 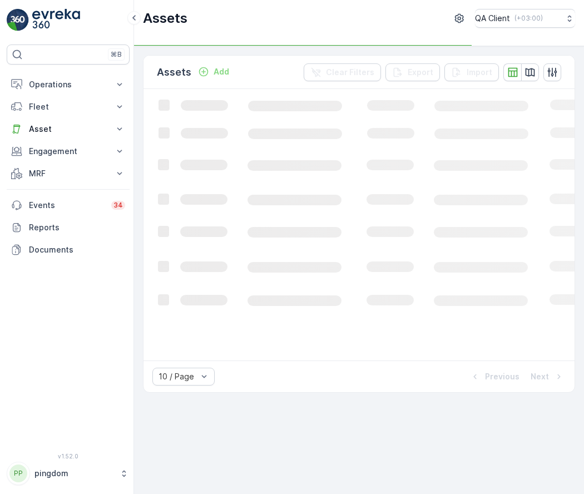 I want to click on button: Import, so click(x=472, y=72).